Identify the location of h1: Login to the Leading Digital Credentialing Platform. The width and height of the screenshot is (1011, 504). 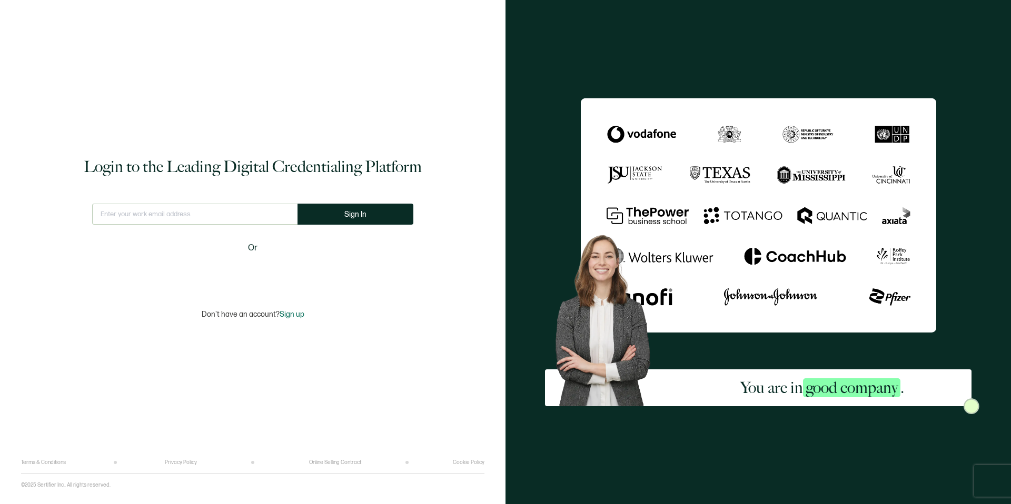
(253, 167).